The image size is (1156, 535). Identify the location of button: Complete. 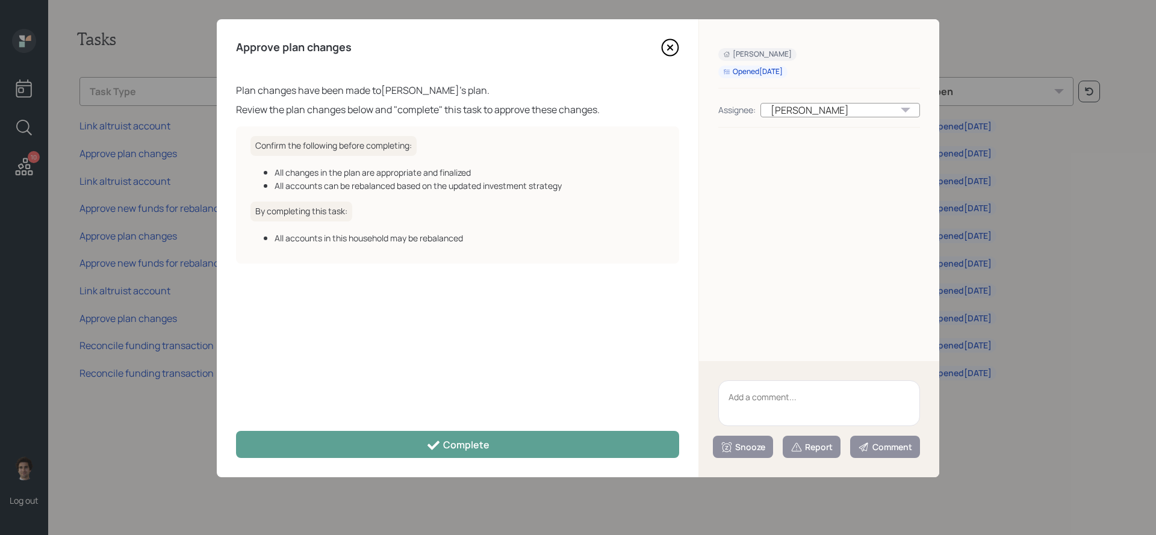
(458, 444).